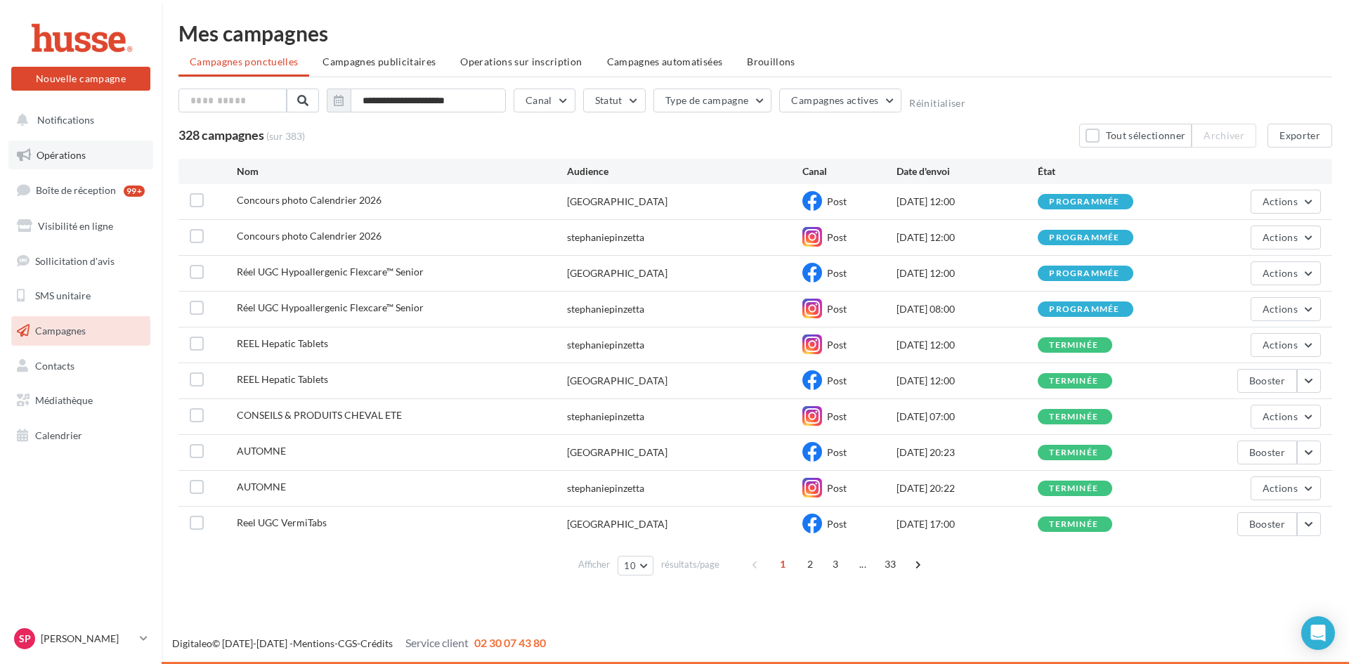  I want to click on button: Réinitialiser, so click(937, 103).